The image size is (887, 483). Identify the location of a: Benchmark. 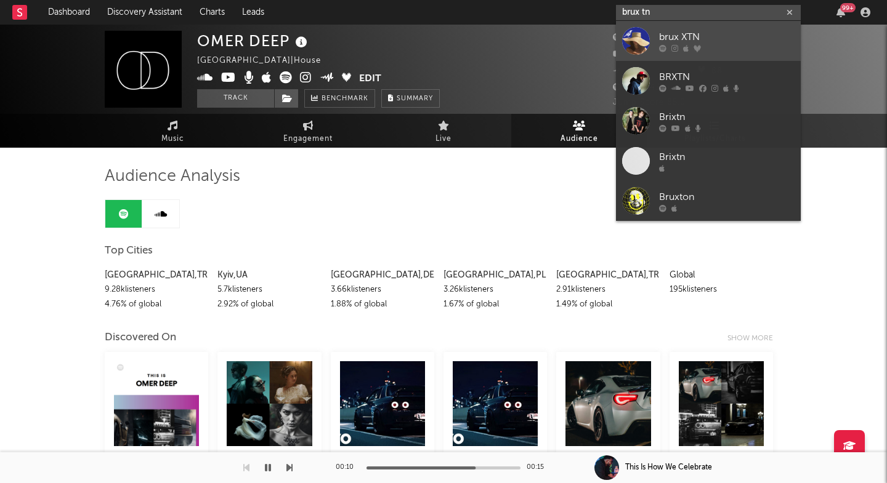
(339, 99).